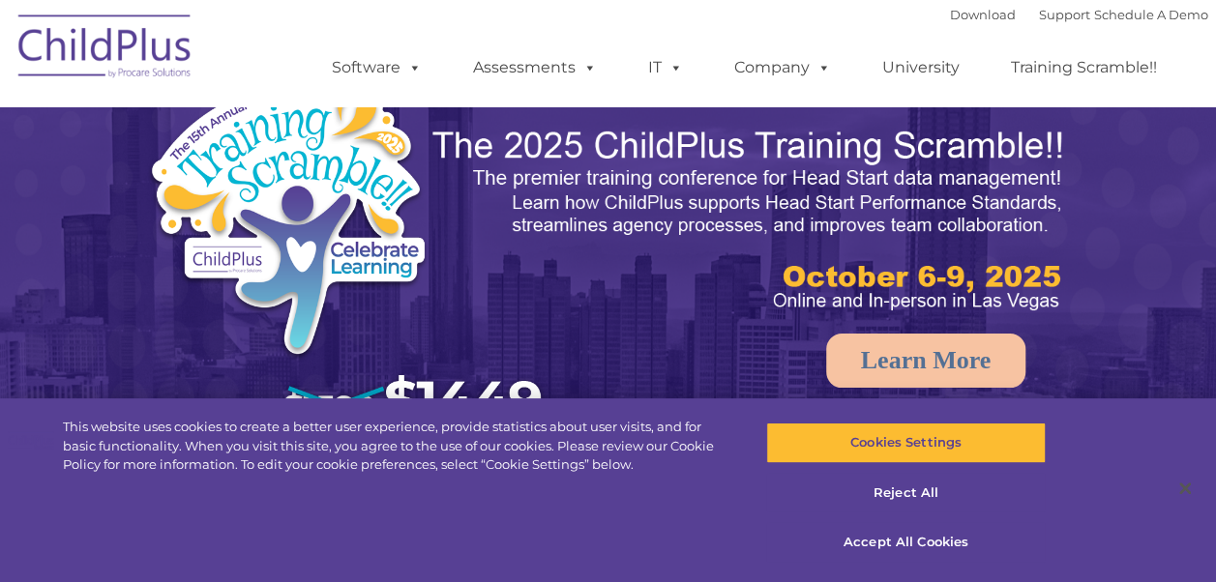 The image size is (1216, 582). Describe the element at coordinates (665, 68) in the screenshot. I see `a: IT` at that location.